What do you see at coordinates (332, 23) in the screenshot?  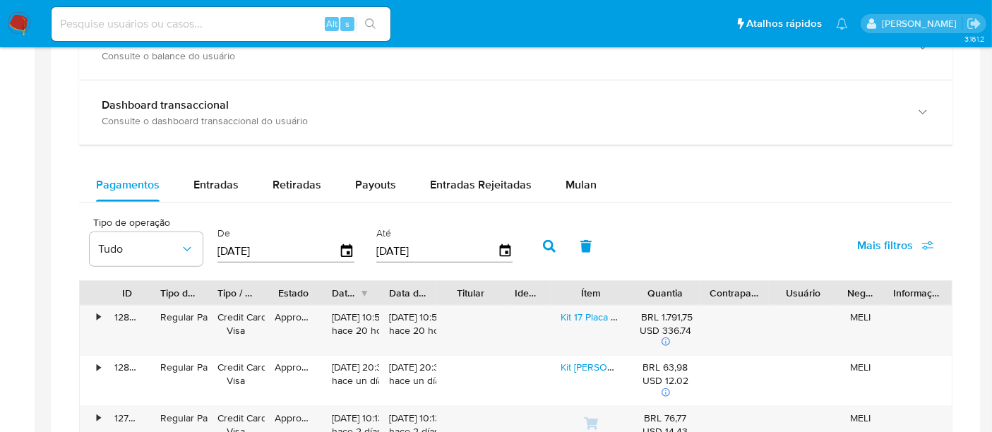 I see `span: Alt` at bounding box center [332, 23].